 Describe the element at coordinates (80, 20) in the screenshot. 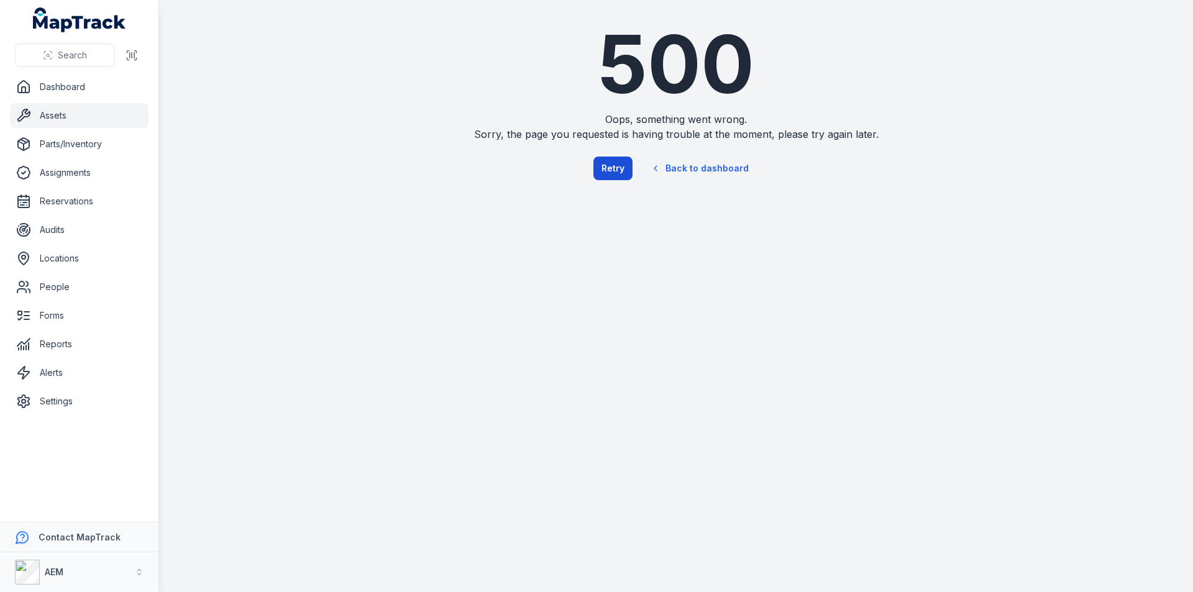

I see `a: MapTrack` at that location.